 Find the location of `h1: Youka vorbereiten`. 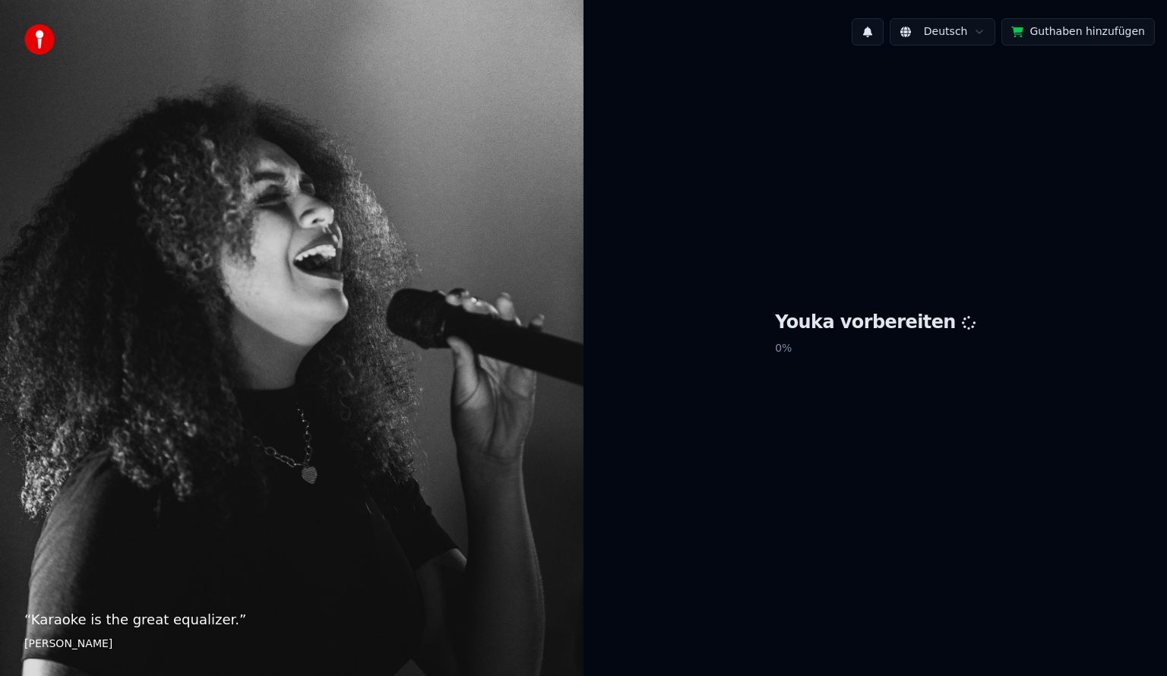

h1: Youka vorbereiten is located at coordinates (875, 323).